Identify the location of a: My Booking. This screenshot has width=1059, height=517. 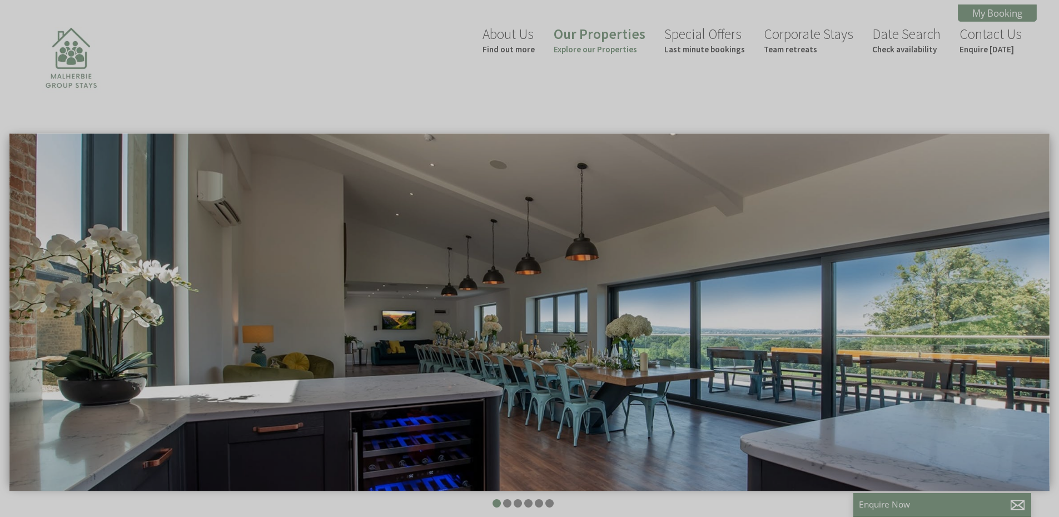
(998, 13).